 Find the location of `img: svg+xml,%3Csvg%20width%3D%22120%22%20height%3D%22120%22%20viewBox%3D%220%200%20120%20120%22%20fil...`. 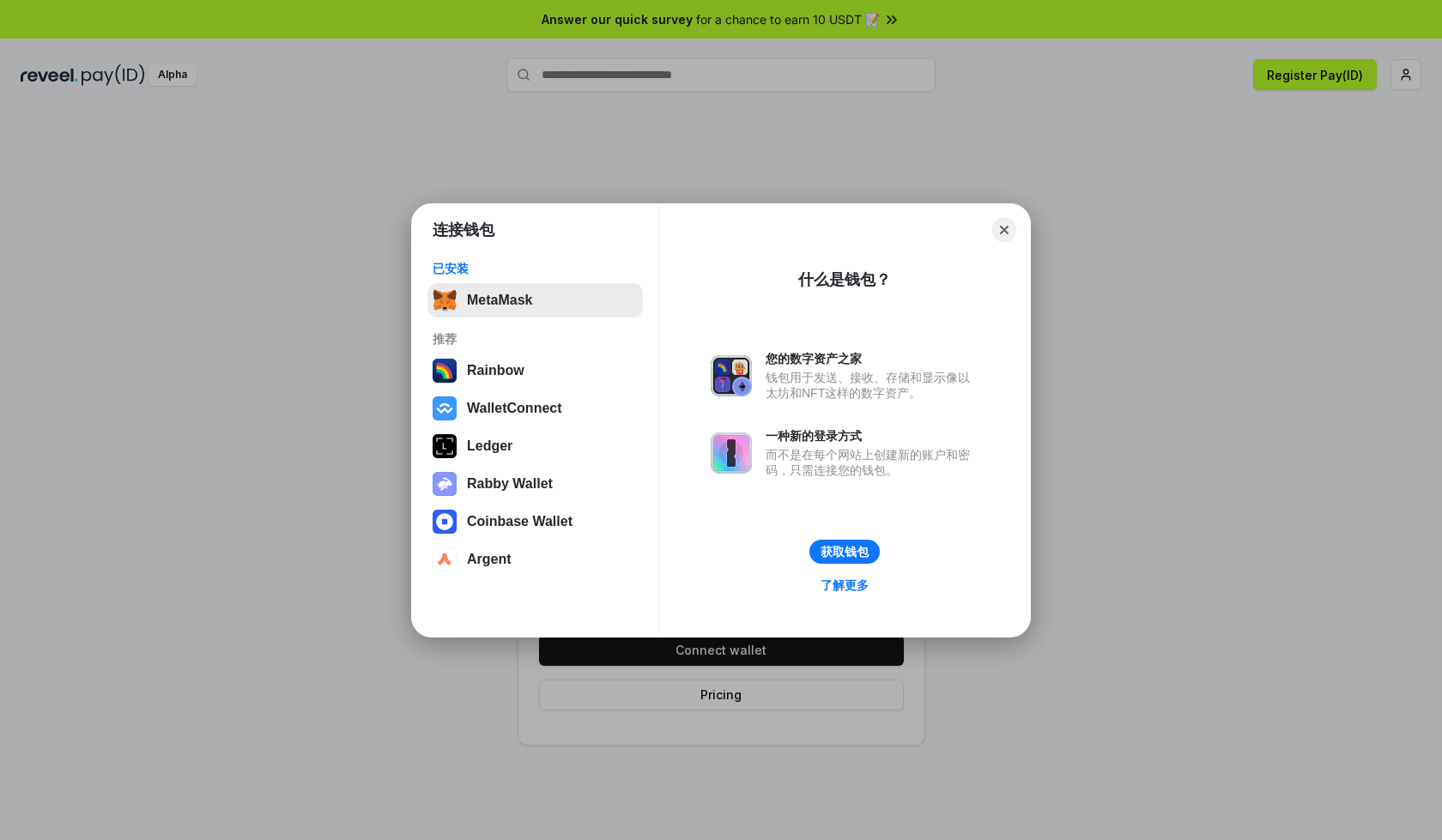

img: svg+xml,%3Csvg%20width%3D%22120%22%20height%3D%22120%22%20viewBox%3D%220%200%20120%20120%22%20fil... is located at coordinates (445, 370).